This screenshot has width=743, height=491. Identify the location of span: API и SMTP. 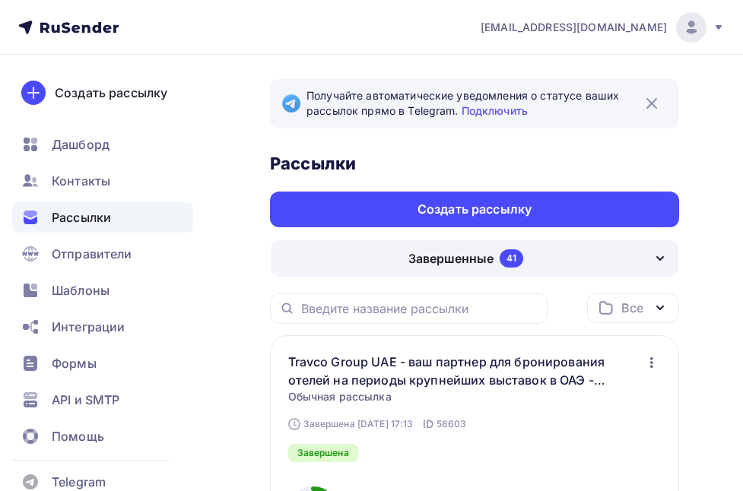
(85, 400).